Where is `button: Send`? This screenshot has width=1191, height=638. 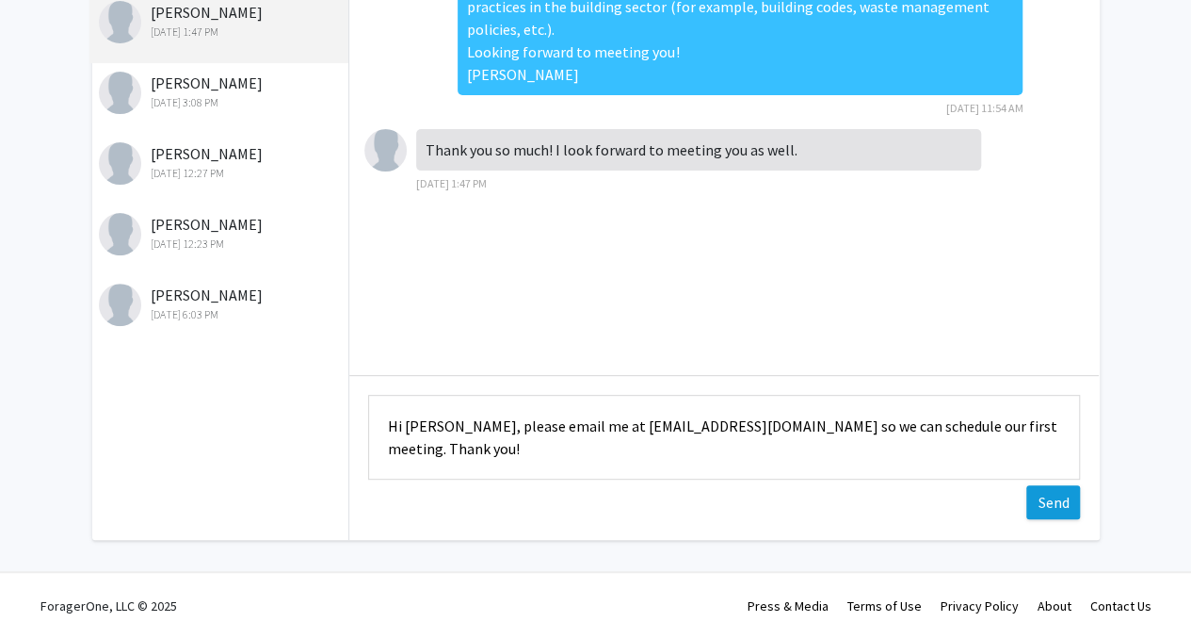
button: Send is located at coordinates (1053, 502).